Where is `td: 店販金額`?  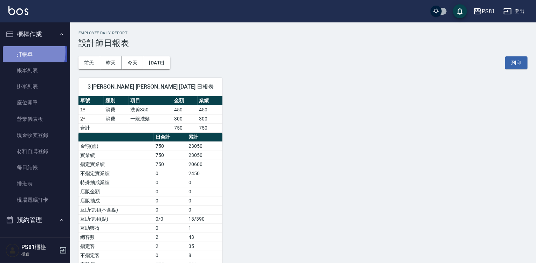
td: 店販金額 is located at coordinates (116, 191).